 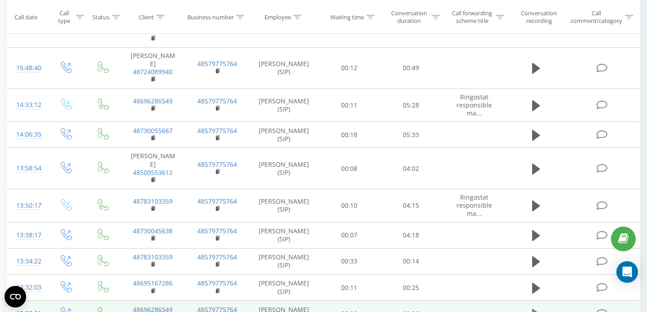 What do you see at coordinates (27, 105) in the screenshot?
I see `div: 14:33:12` at bounding box center [27, 105].